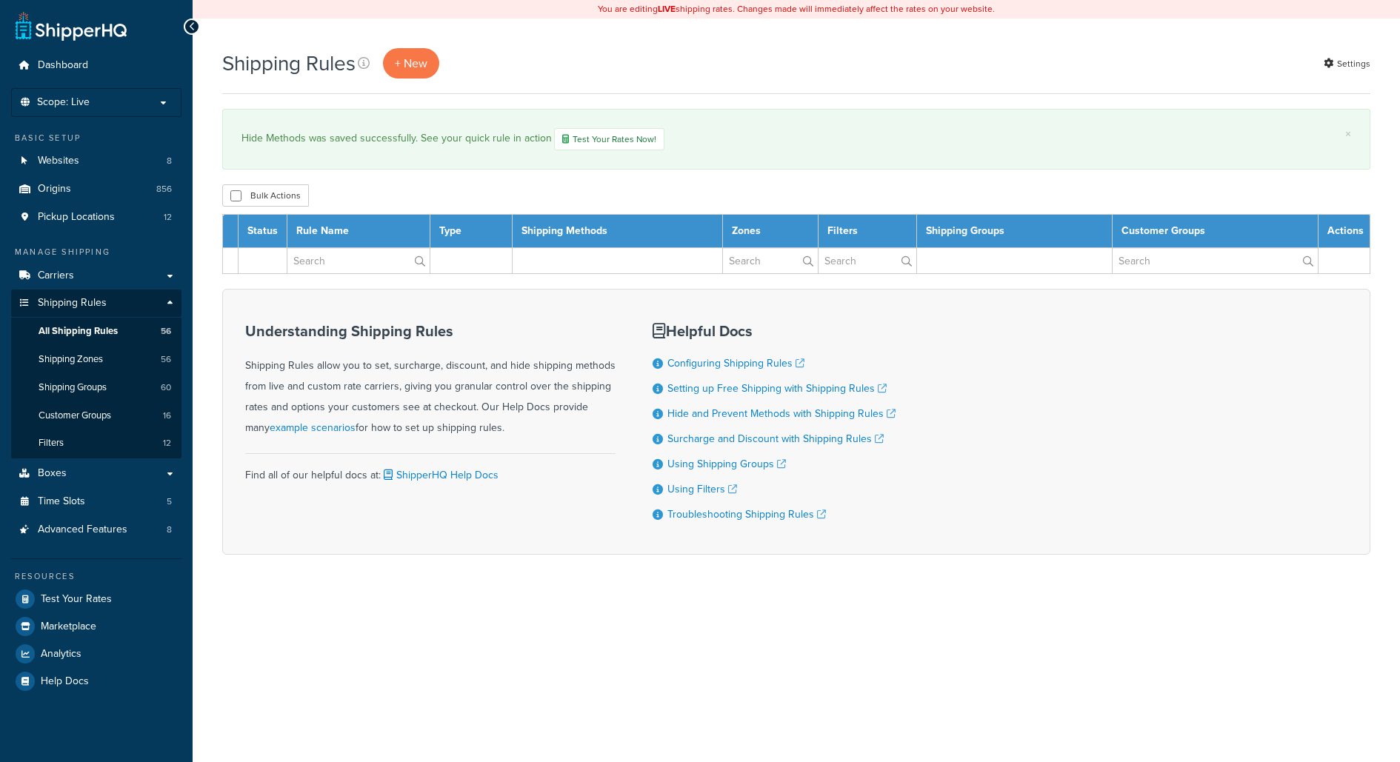 The height and width of the screenshot is (762, 1400). I want to click on span: Filters, so click(51, 443).